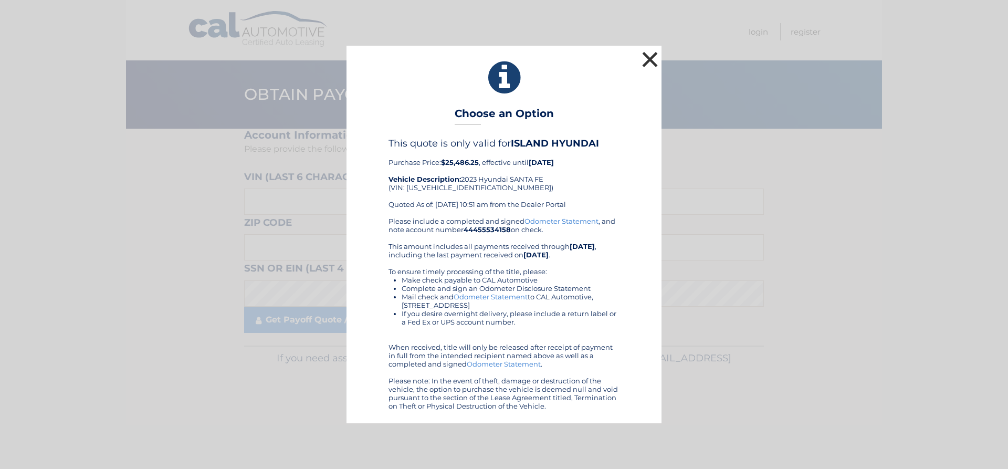 This screenshot has width=1008, height=469. Describe the element at coordinates (487, 229) in the screenshot. I see `b: 44455534158` at that location.